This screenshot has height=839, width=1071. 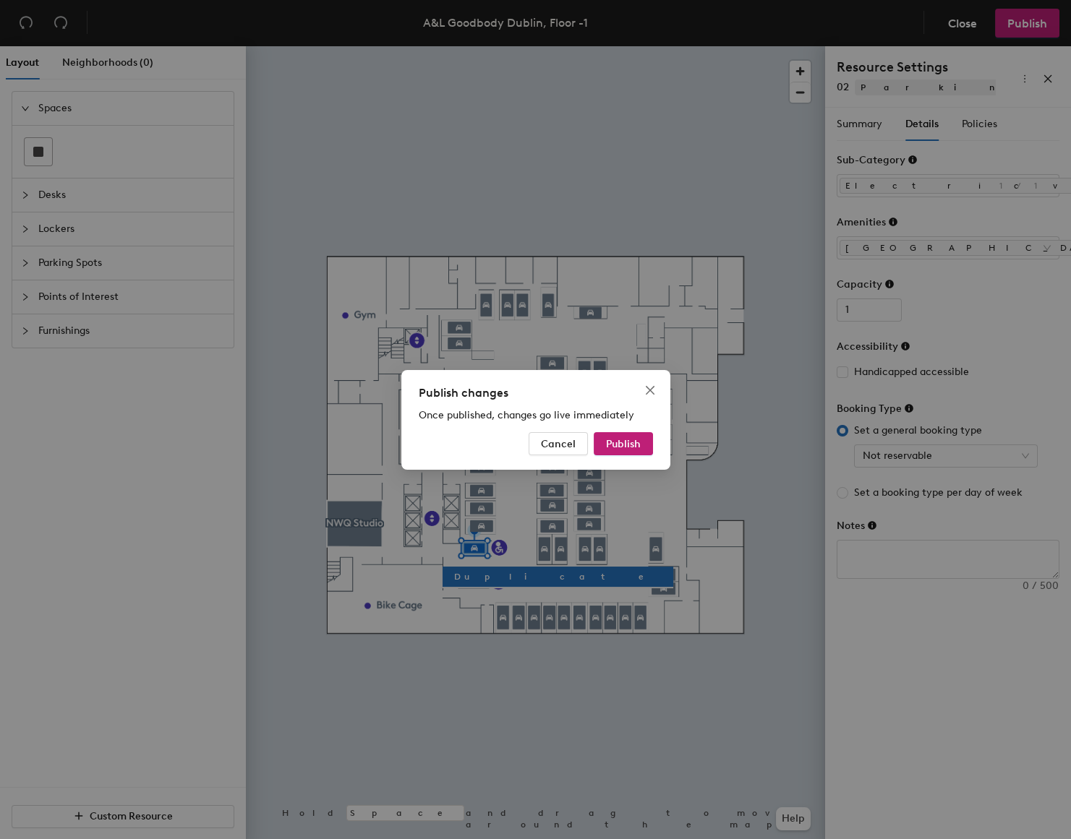 What do you see at coordinates (558, 444) in the screenshot?
I see `button: Cancel` at bounding box center [558, 444].